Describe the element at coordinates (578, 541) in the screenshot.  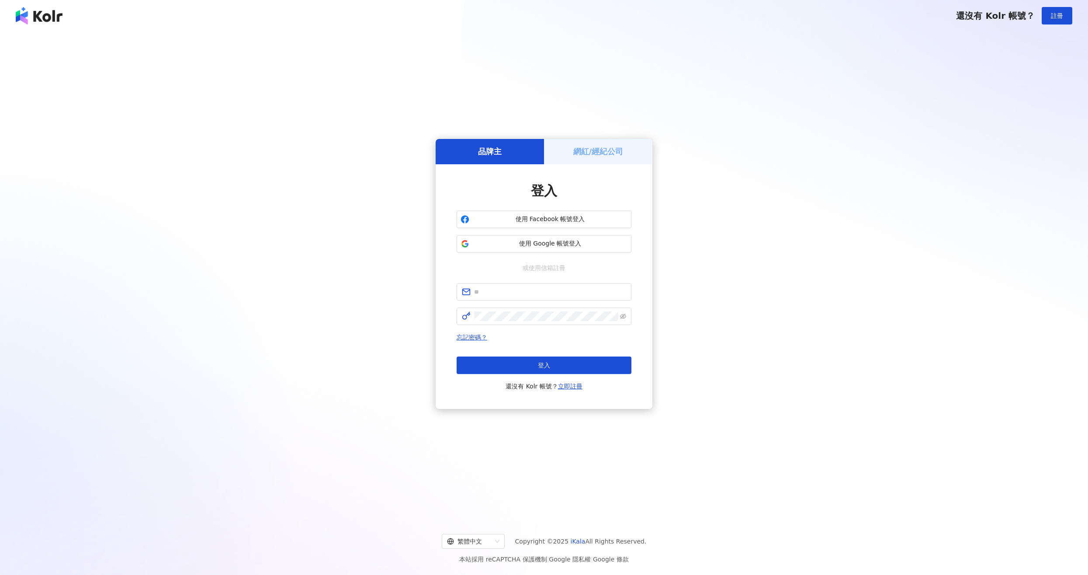
I see `a: iKala` at that location.